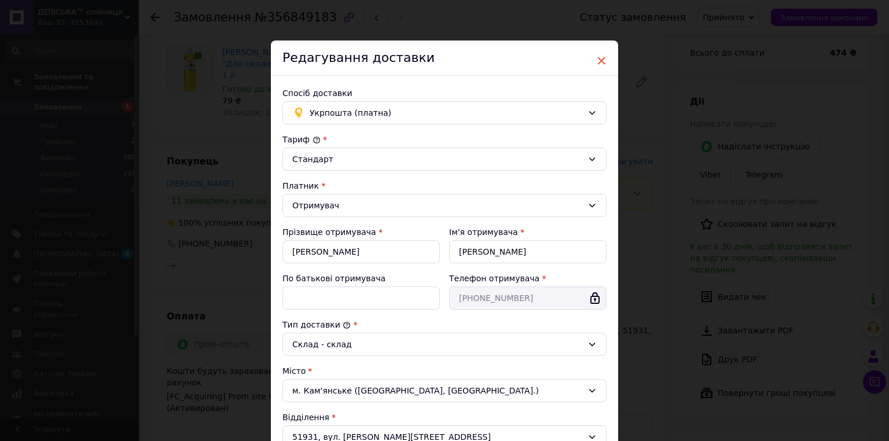 Image resolution: width=889 pixels, height=441 pixels. Describe the element at coordinates (483, 232) in the screenshot. I see `label: Ім'я отримувача` at that location.